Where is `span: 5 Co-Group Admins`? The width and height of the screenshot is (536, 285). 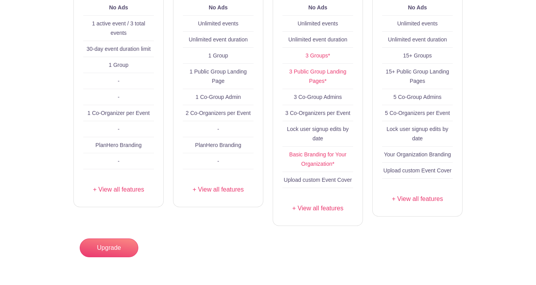 span: 5 Co-Group Admins is located at coordinates (418, 97).